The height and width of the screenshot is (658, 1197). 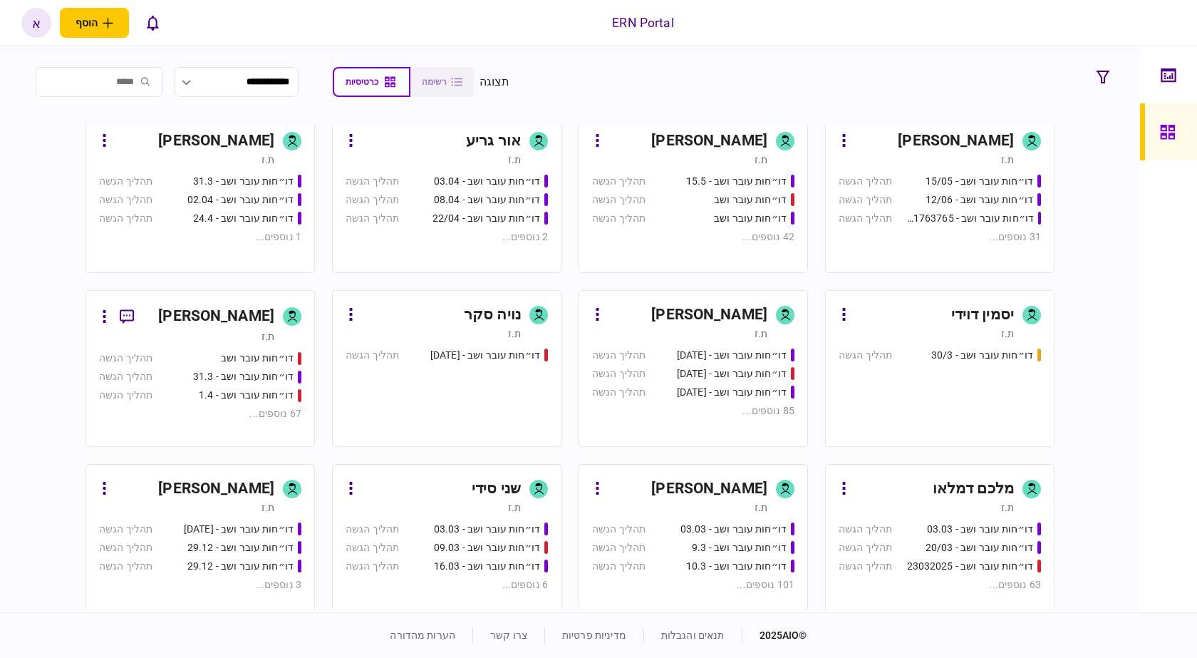 What do you see at coordinates (982, 355) in the screenshot?
I see `div: דו״חות עובר ושב - 30/3` at bounding box center [982, 355].